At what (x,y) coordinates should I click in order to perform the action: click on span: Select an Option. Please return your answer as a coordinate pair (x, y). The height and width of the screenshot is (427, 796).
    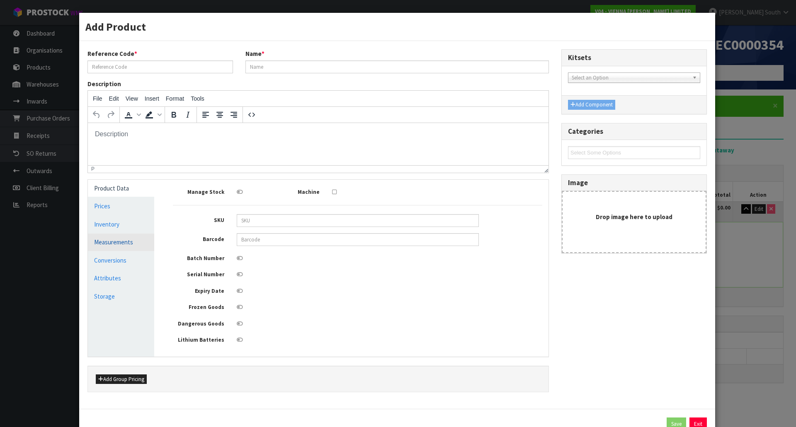
    Looking at the image, I should click on (630, 78).